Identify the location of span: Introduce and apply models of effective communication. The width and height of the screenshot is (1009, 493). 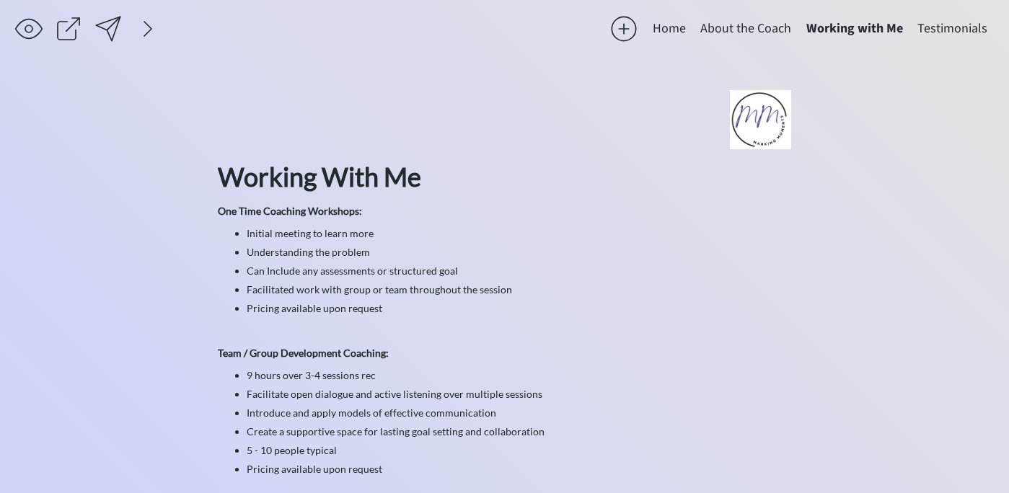
(371, 412).